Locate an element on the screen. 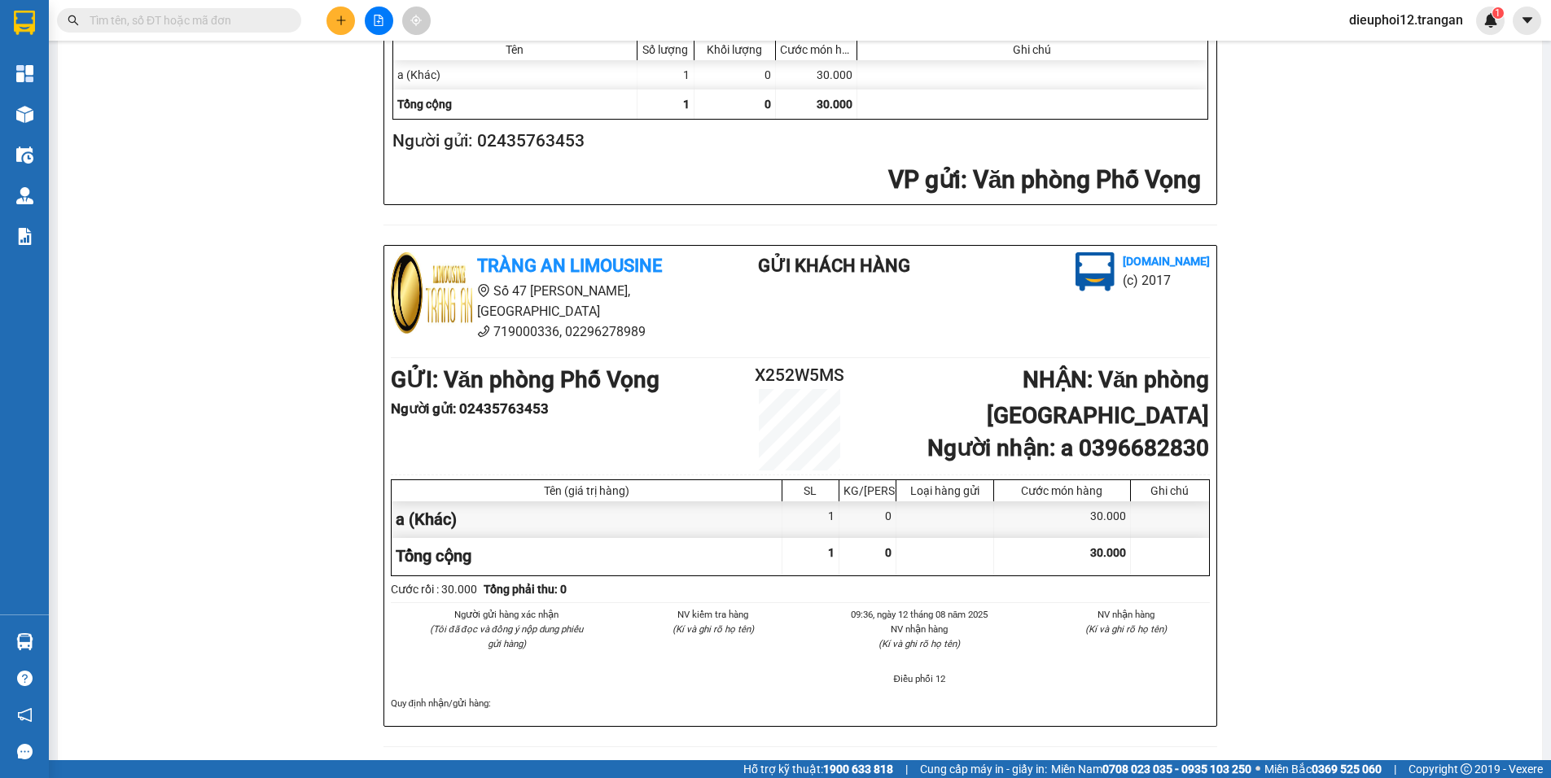  strong: 1900 633 818 is located at coordinates (858, 769).